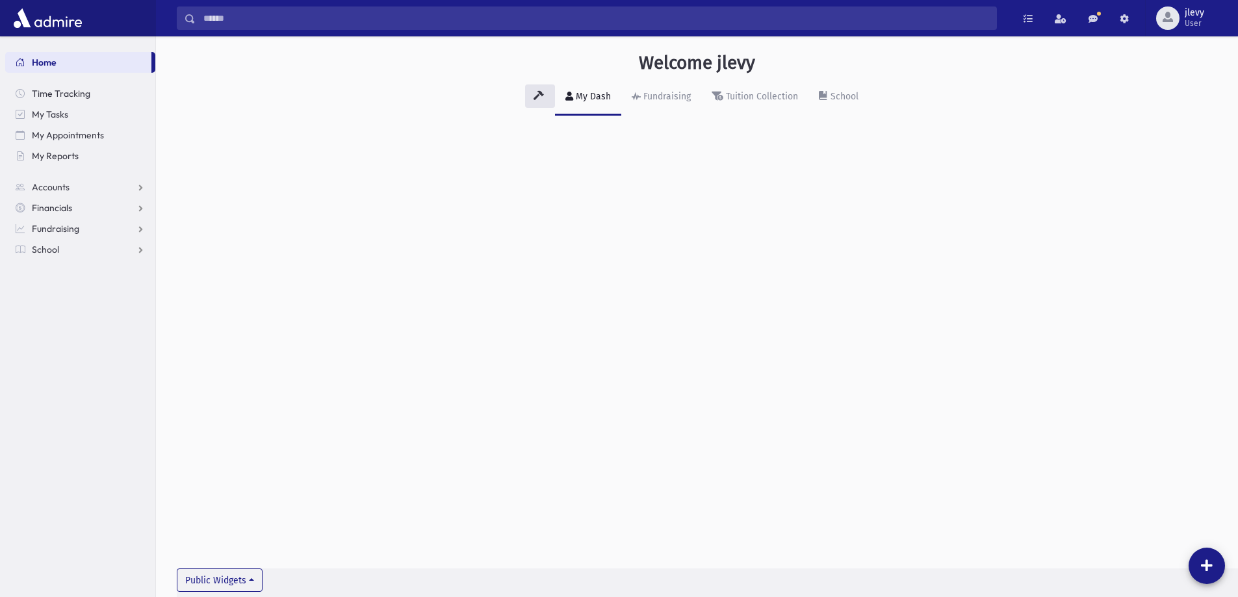 Image resolution: width=1238 pixels, height=597 pixels. I want to click on a: Accounts, so click(80, 187).